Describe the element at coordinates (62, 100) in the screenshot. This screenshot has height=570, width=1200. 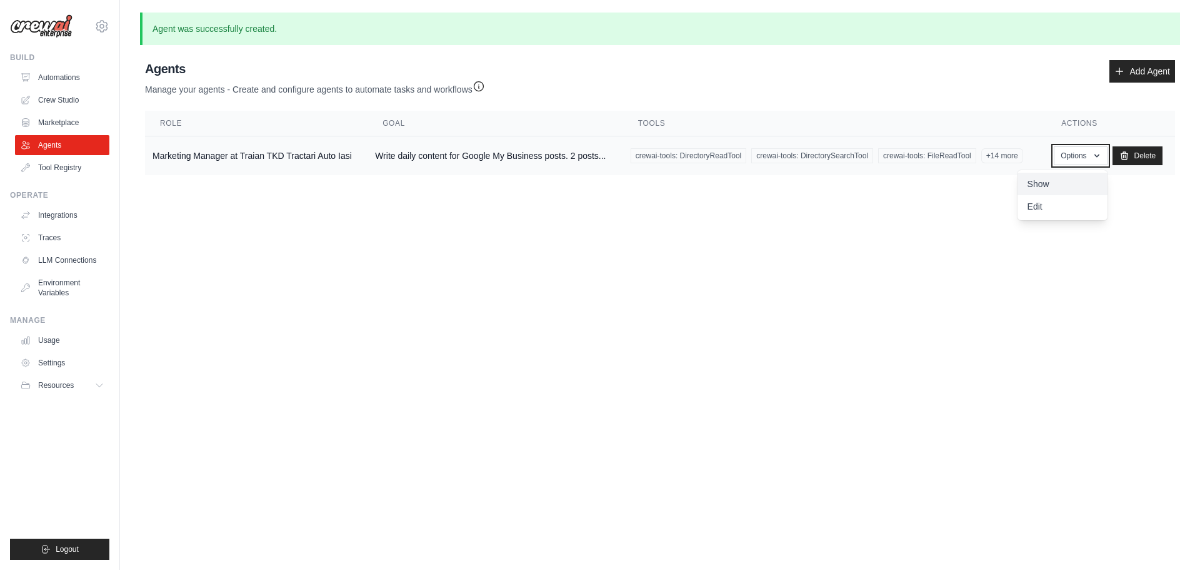
I see `a: Crew Studio` at that location.